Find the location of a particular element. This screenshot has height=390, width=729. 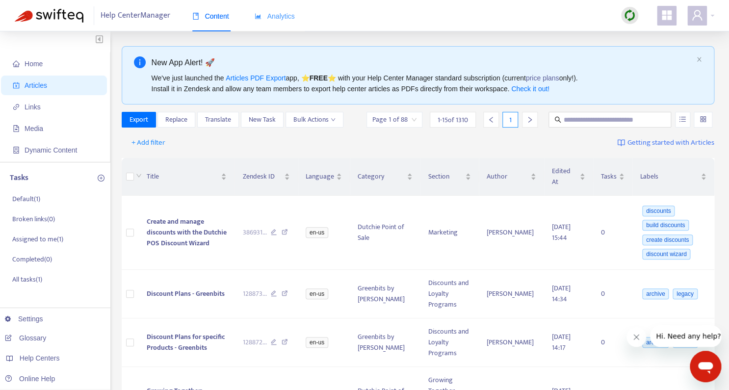

span: create discounts is located at coordinates (667, 240).